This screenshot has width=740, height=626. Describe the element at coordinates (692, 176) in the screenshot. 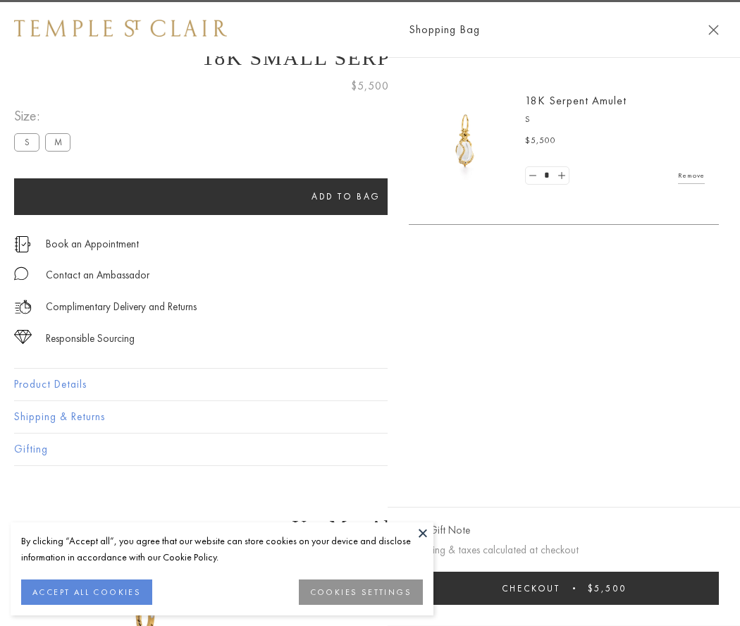

I see `a: Remove` at that location.